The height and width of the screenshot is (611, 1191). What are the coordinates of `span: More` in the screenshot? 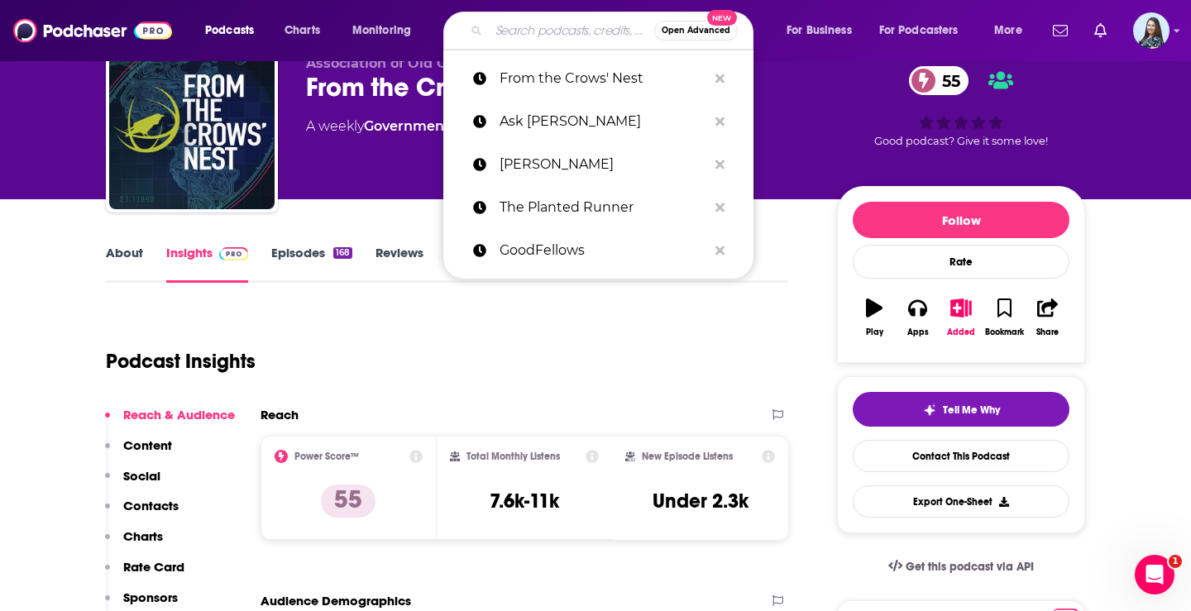 It's located at (1008, 31).